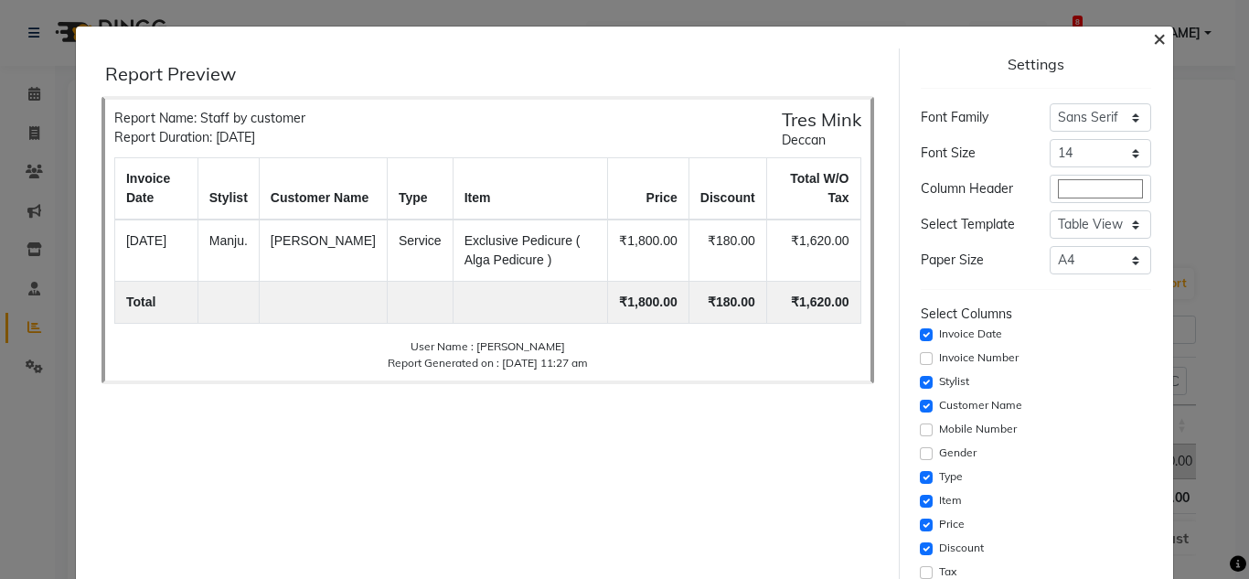  I want to click on div: Select Columns, so click(1036, 314).